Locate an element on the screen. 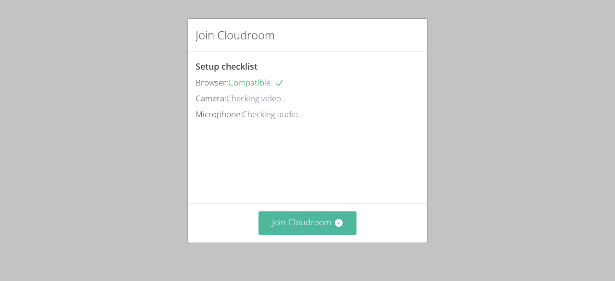 The width and height of the screenshot is (615, 281). span: Camera: is located at coordinates (211, 98).